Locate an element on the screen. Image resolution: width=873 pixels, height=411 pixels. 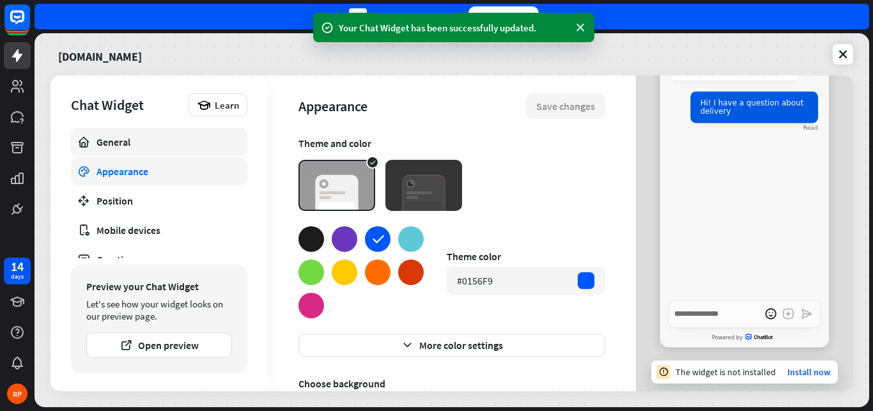
span: ChatBot is located at coordinates (760, 337).